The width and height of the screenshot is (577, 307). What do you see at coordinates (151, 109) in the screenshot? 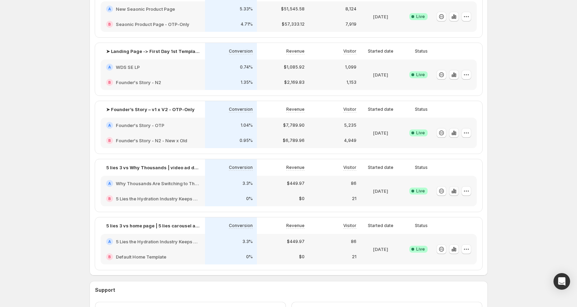
I see `p: ➤ Founder’s Story – v1 x V2 - OTP-Only` at bounding box center [151, 109].